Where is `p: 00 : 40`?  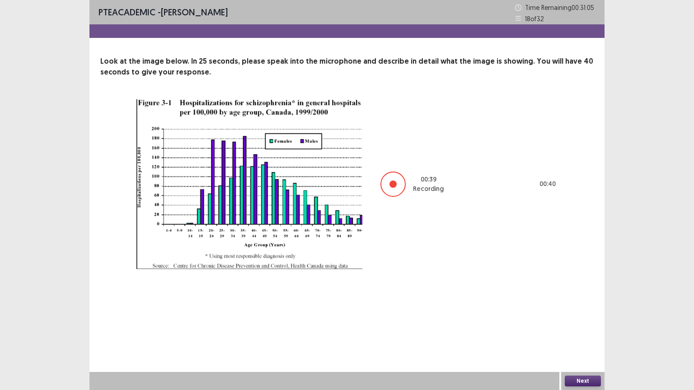 p: 00 : 40 is located at coordinates (548, 184).